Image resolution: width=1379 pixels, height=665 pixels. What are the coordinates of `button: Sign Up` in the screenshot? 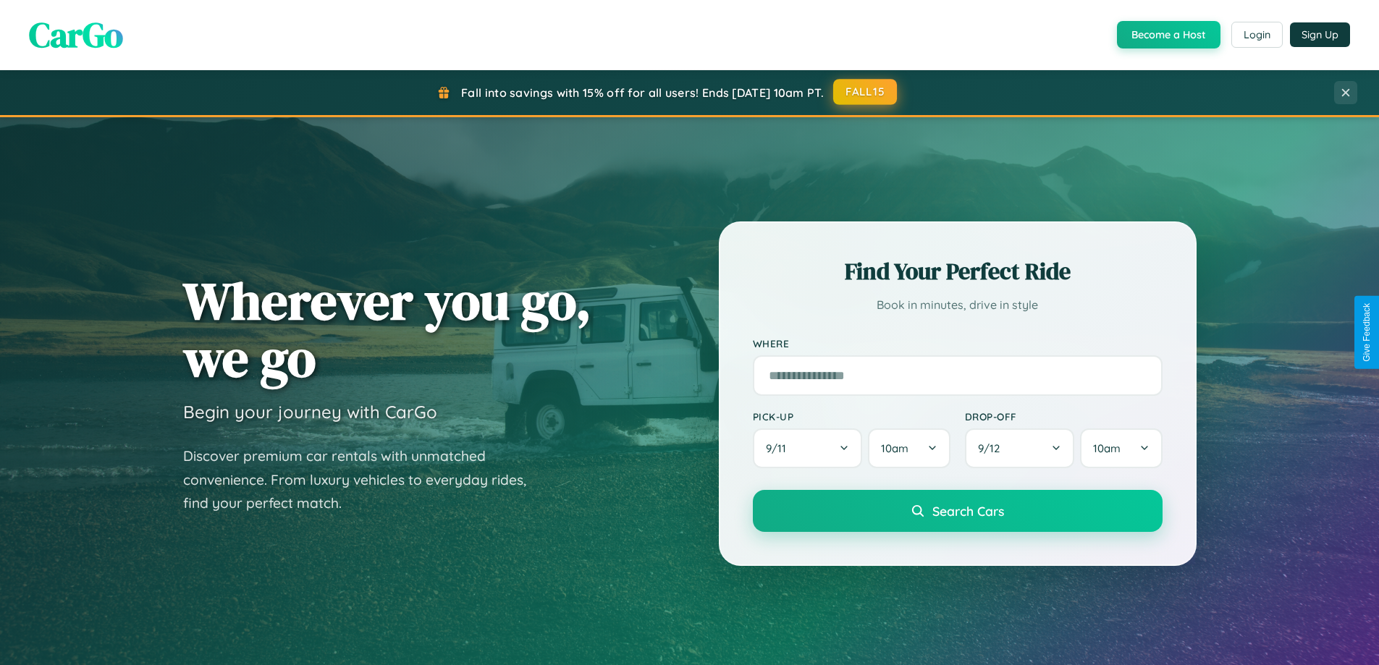 It's located at (1320, 35).